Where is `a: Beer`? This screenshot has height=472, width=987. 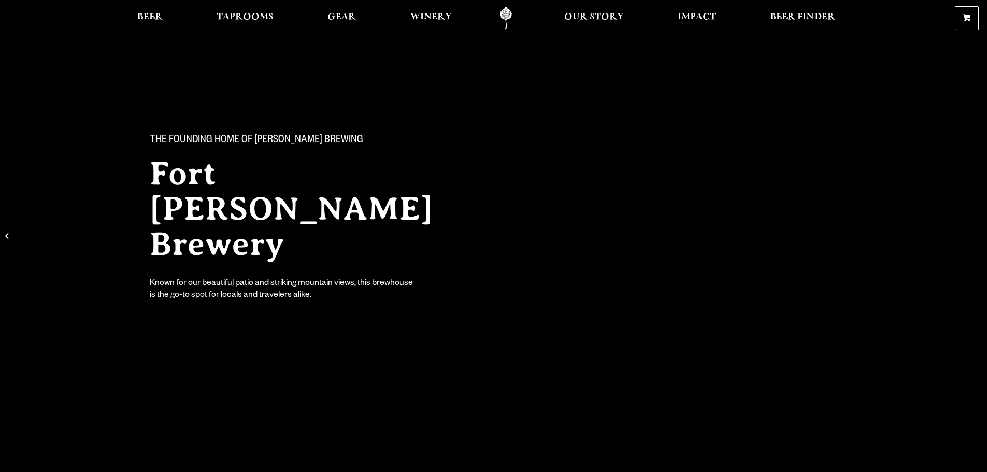 a: Beer is located at coordinates (150, 18).